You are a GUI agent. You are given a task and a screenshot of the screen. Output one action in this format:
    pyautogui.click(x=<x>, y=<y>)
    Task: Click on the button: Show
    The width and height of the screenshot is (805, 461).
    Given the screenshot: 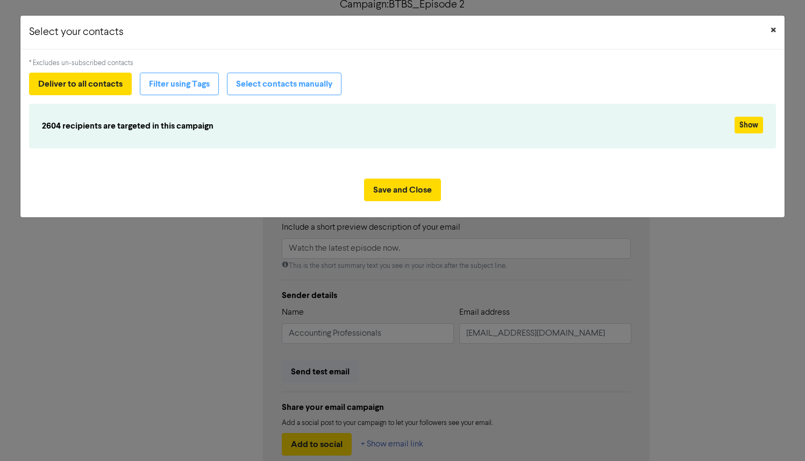 What is the action you would take?
    pyautogui.click(x=749, y=125)
    